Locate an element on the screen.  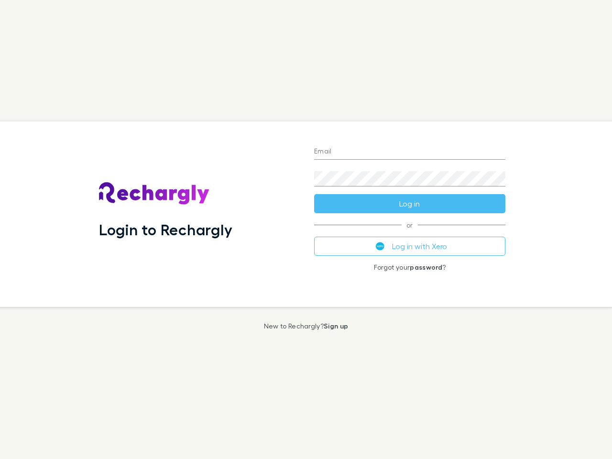
p: New to Rechargly? is located at coordinates (306, 326).